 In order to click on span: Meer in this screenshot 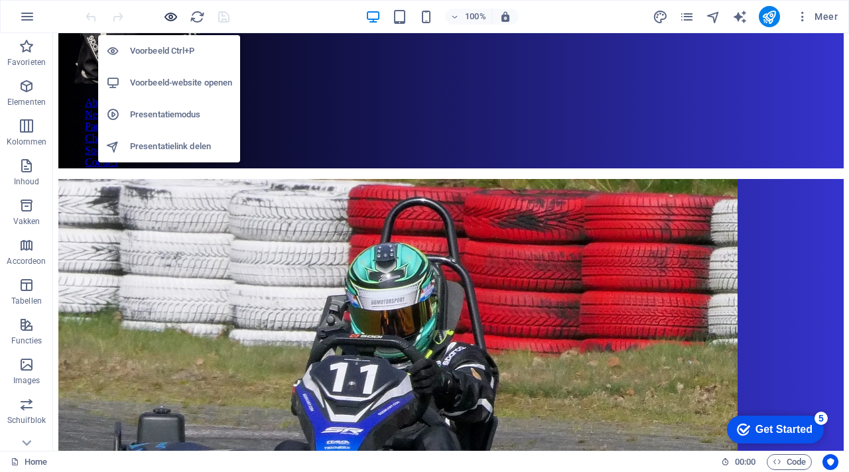, I will do `click(817, 17)`.